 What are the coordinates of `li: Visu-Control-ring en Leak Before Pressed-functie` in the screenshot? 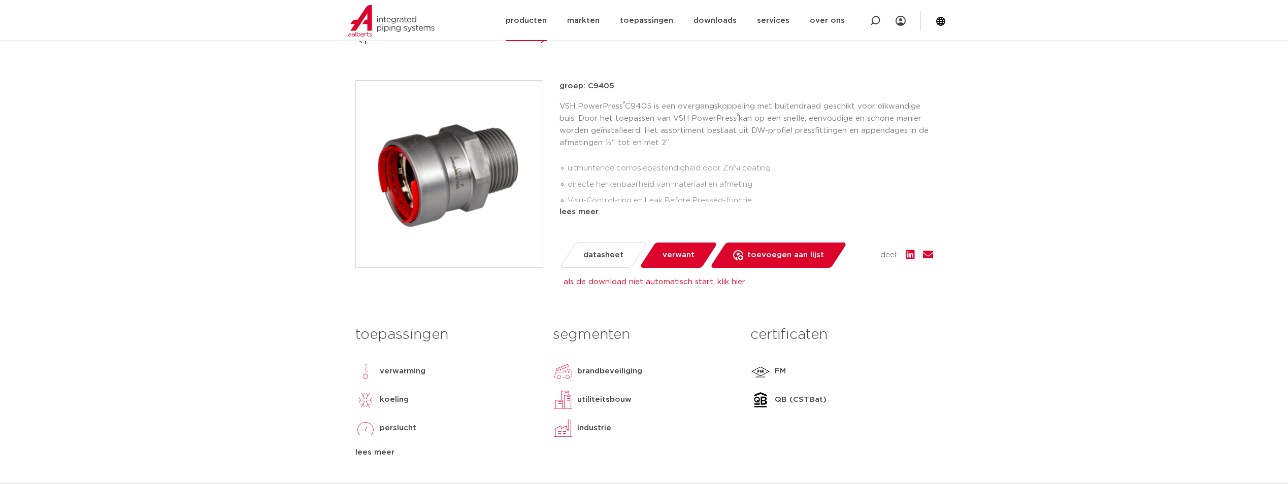 It's located at (750, 201).